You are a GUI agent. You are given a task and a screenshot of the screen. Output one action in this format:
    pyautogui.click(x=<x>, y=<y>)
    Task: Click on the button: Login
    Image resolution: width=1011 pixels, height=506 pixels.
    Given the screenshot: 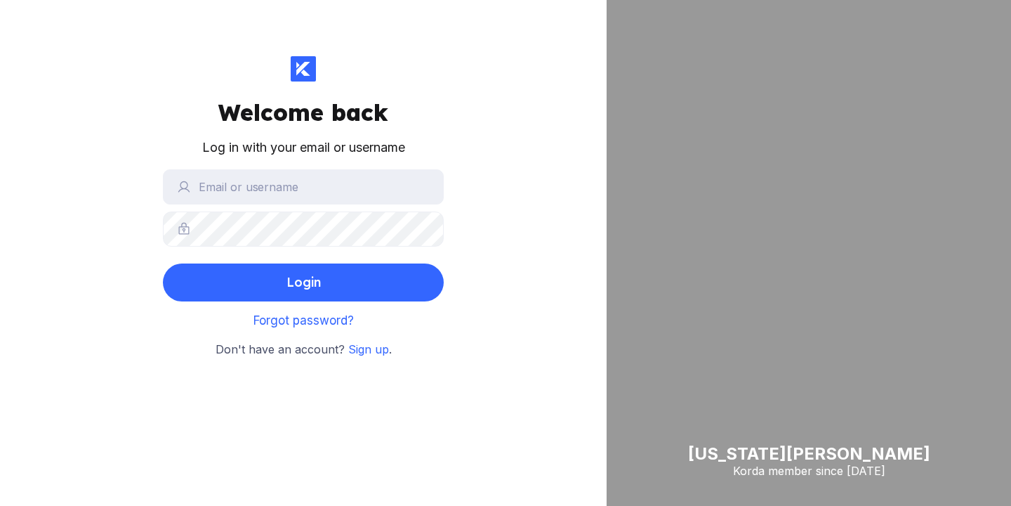 What is the action you would take?
    pyautogui.click(x=303, y=282)
    